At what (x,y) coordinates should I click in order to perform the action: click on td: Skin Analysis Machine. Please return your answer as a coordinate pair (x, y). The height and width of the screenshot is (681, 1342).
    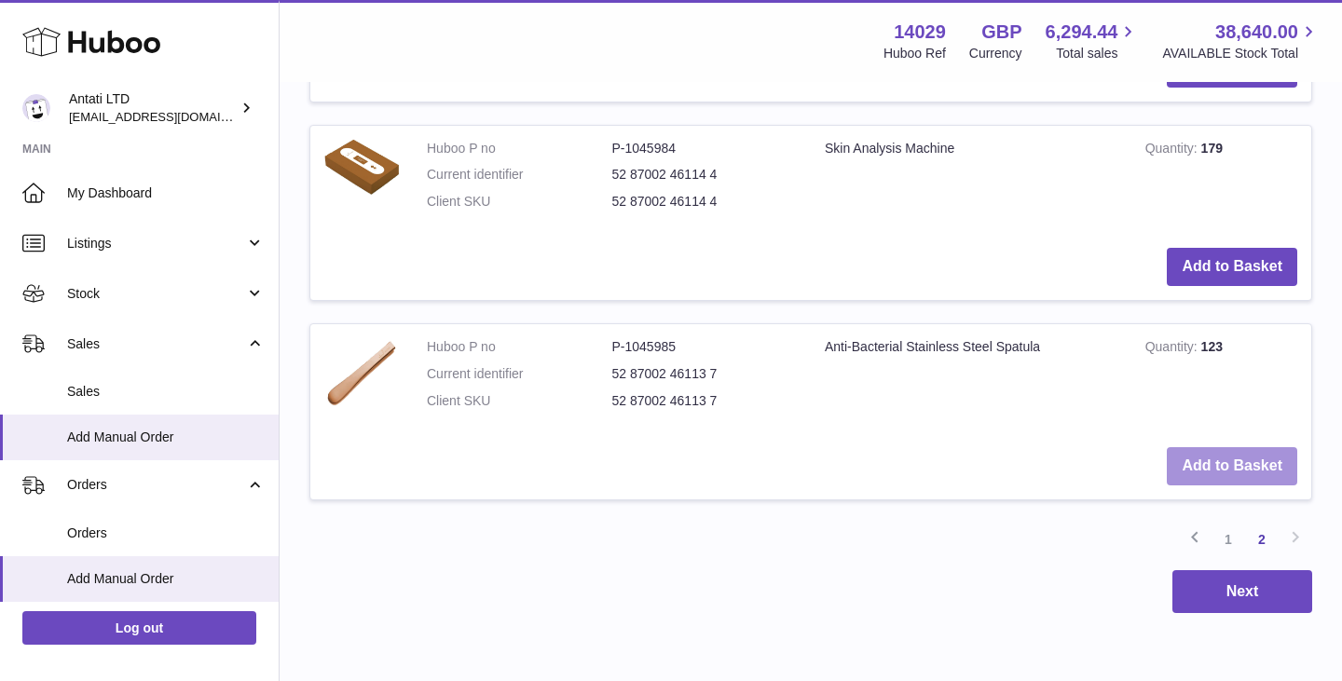
    Looking at the image, I should click on (971, 180).